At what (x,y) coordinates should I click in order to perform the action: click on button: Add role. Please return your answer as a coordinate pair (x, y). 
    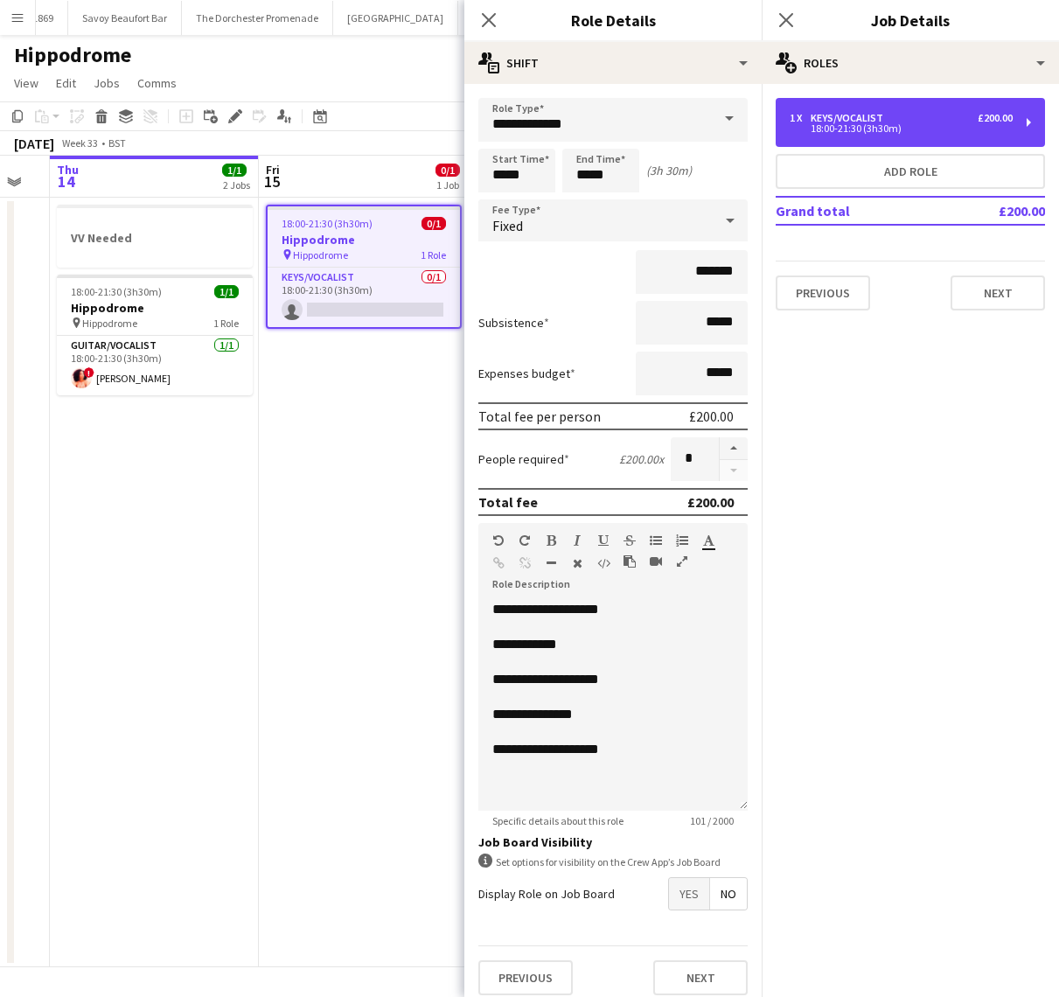
    Looking at the image, I should click on (911, 171).